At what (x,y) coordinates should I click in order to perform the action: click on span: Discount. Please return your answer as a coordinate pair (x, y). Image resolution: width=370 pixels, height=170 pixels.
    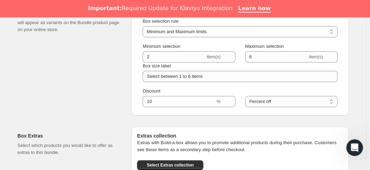
    Looking at the image, I should click on (151, 91).